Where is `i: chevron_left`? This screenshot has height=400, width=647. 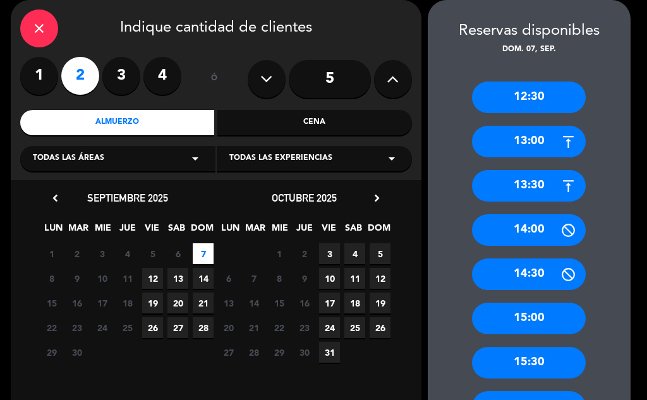
i: chevron_left is located at coordinates (55, 198).